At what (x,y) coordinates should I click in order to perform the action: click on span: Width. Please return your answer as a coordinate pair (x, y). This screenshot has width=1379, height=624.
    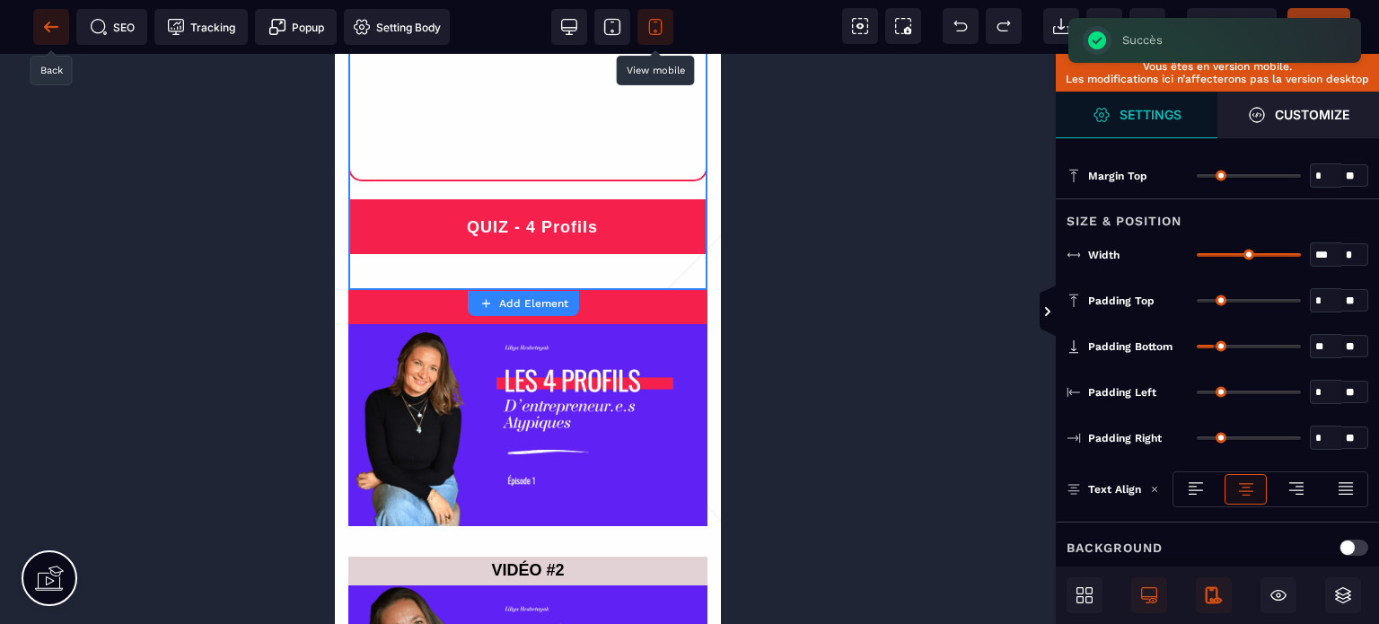
    Looking at the image, I should click on (1103, 255).